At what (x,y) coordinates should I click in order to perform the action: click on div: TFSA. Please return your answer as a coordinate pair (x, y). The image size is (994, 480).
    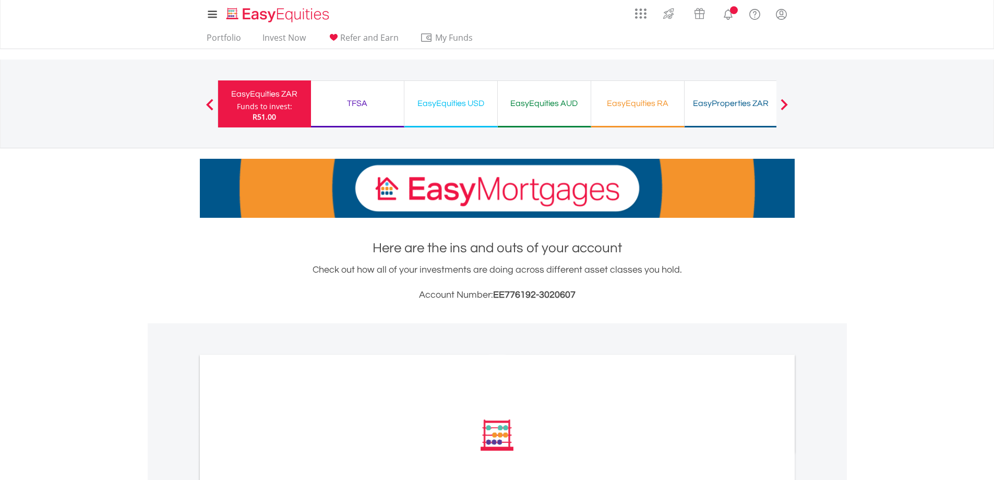
    Looking at the image, I should click on (358, 103).